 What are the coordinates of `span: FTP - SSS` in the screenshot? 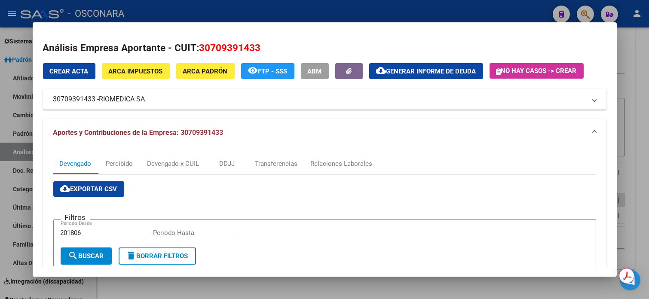 It's located at (273, 71).